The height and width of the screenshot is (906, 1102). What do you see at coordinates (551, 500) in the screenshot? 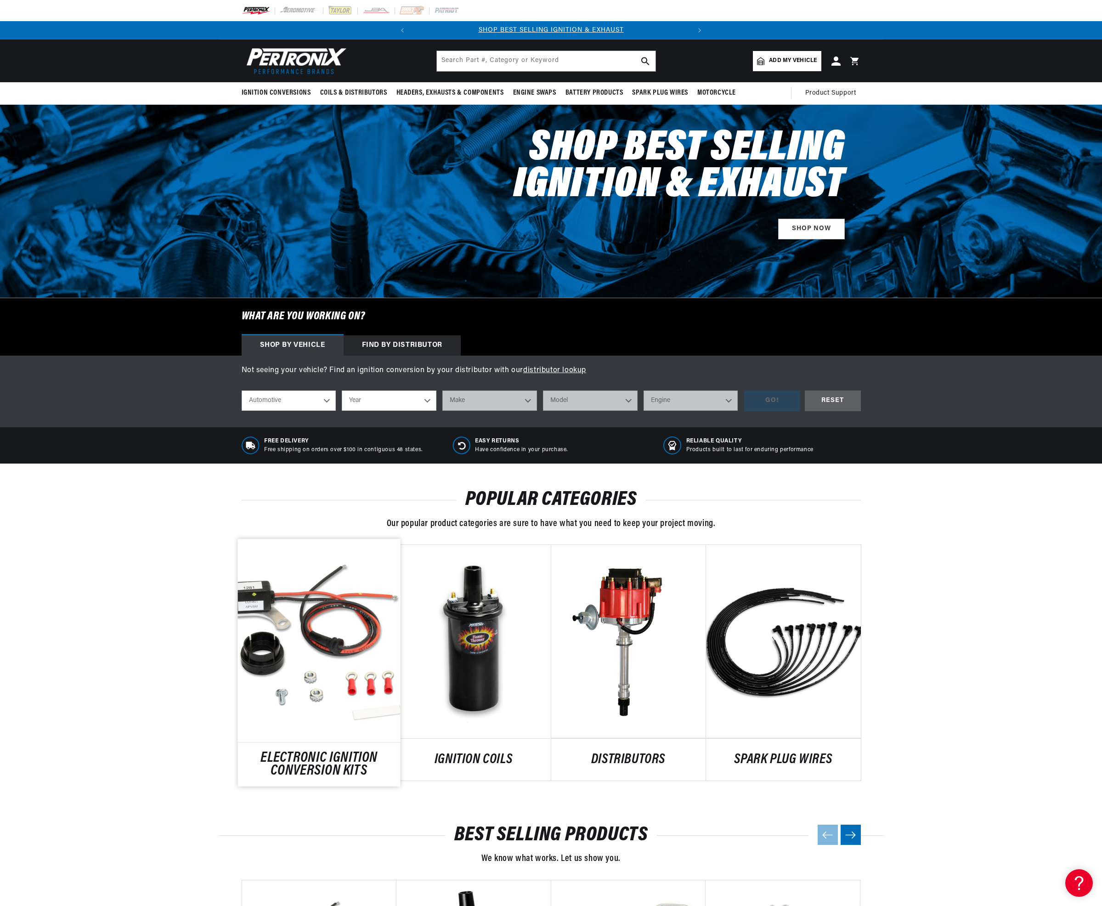
I see `h2: POPULAR CATEGORIES` at bounding box center [551, 500].